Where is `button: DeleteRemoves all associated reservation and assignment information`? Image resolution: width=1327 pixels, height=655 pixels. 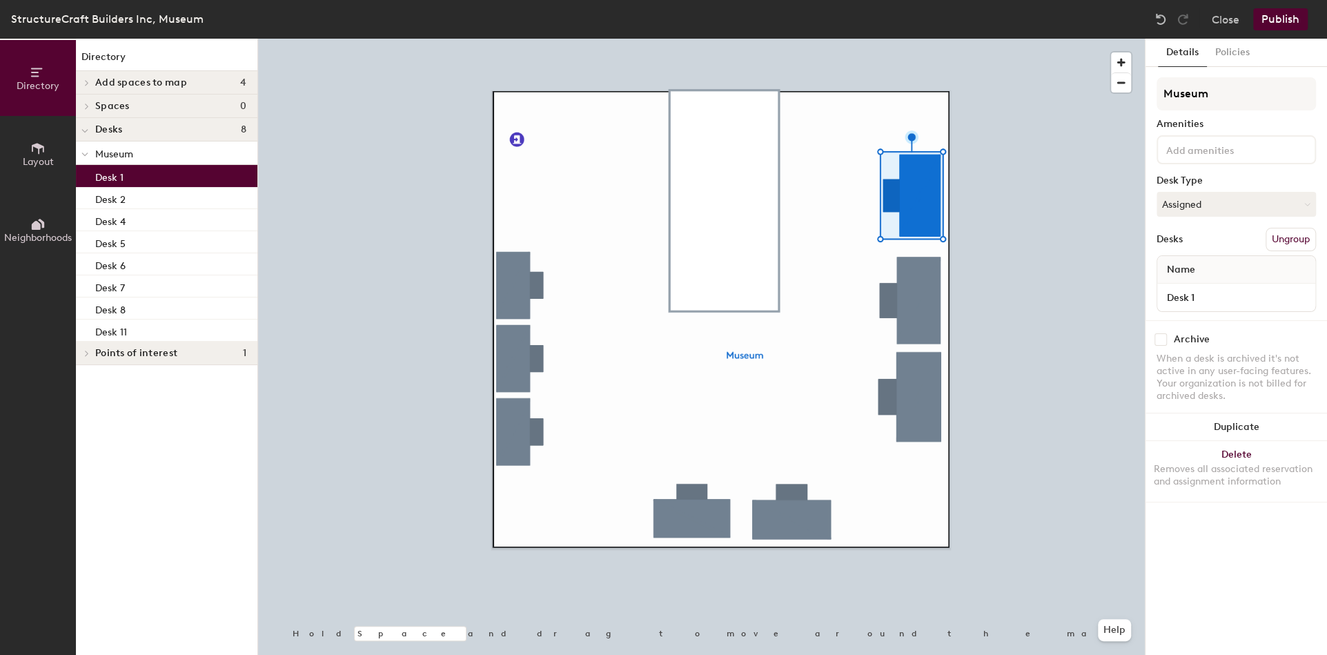
button: DeleteRemoves all associated reservation and assignment information is located at coordinates (1236, 471).